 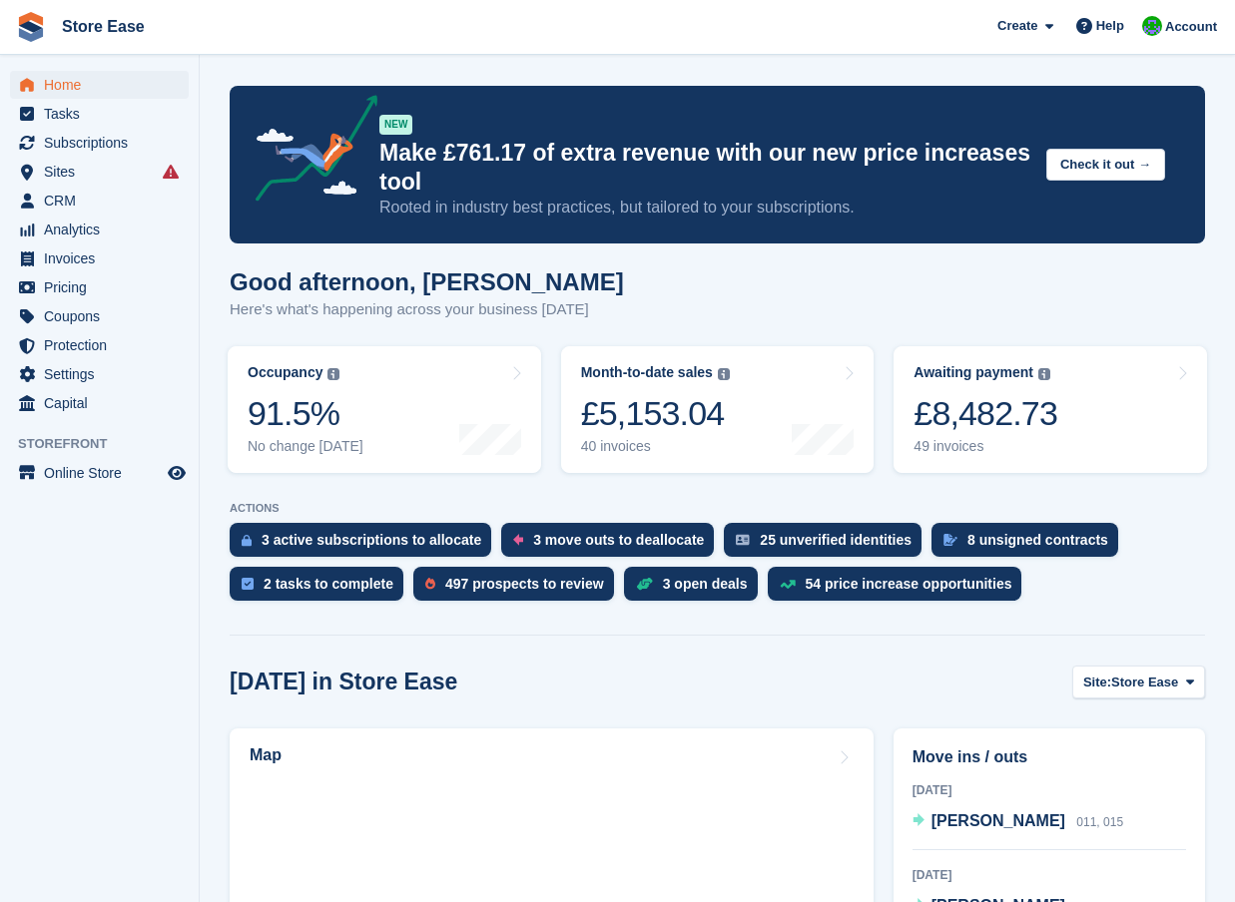 What do you see at coordinates (1191, 27) in the screenshot?
I see `span: Account` at bounding box center [1191, 27].